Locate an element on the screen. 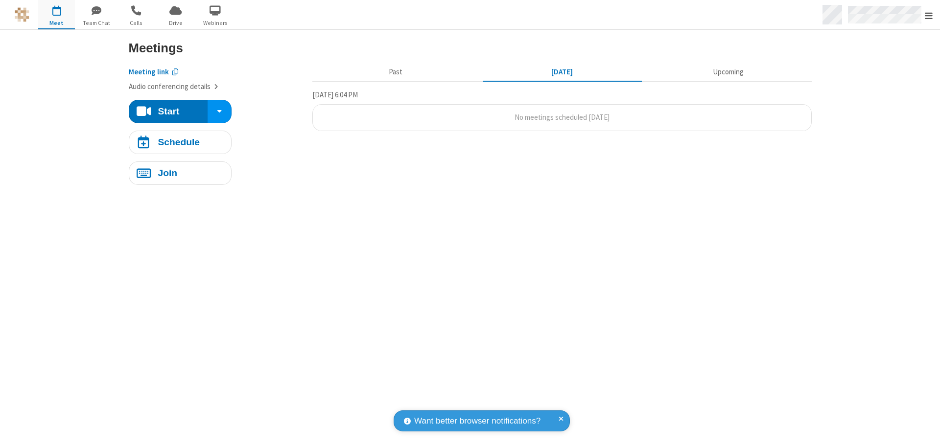 Image resolution: width=940 pixels, height=448 pixels. button: Past is located at coordinates (395, 72).